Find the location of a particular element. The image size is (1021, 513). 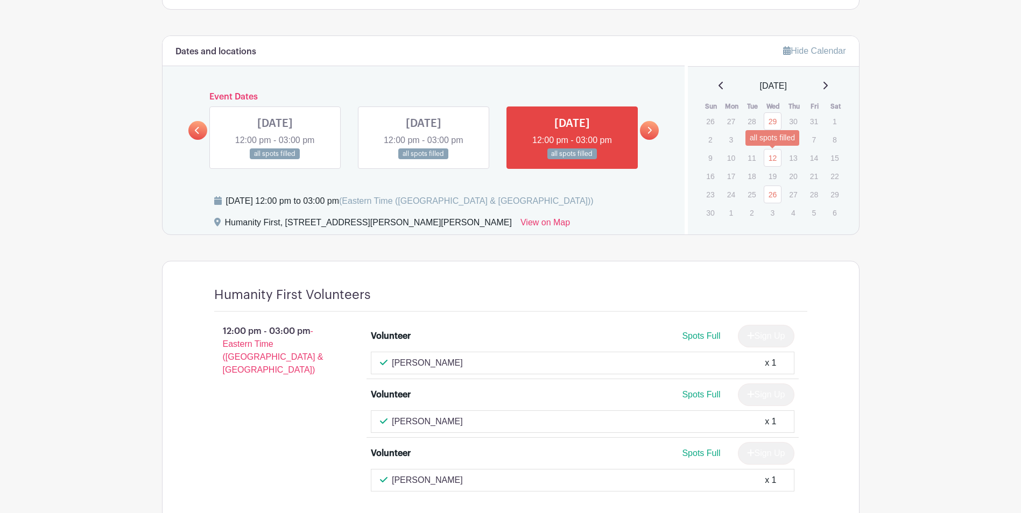

a: 12 is located at coordinates (772, 158).